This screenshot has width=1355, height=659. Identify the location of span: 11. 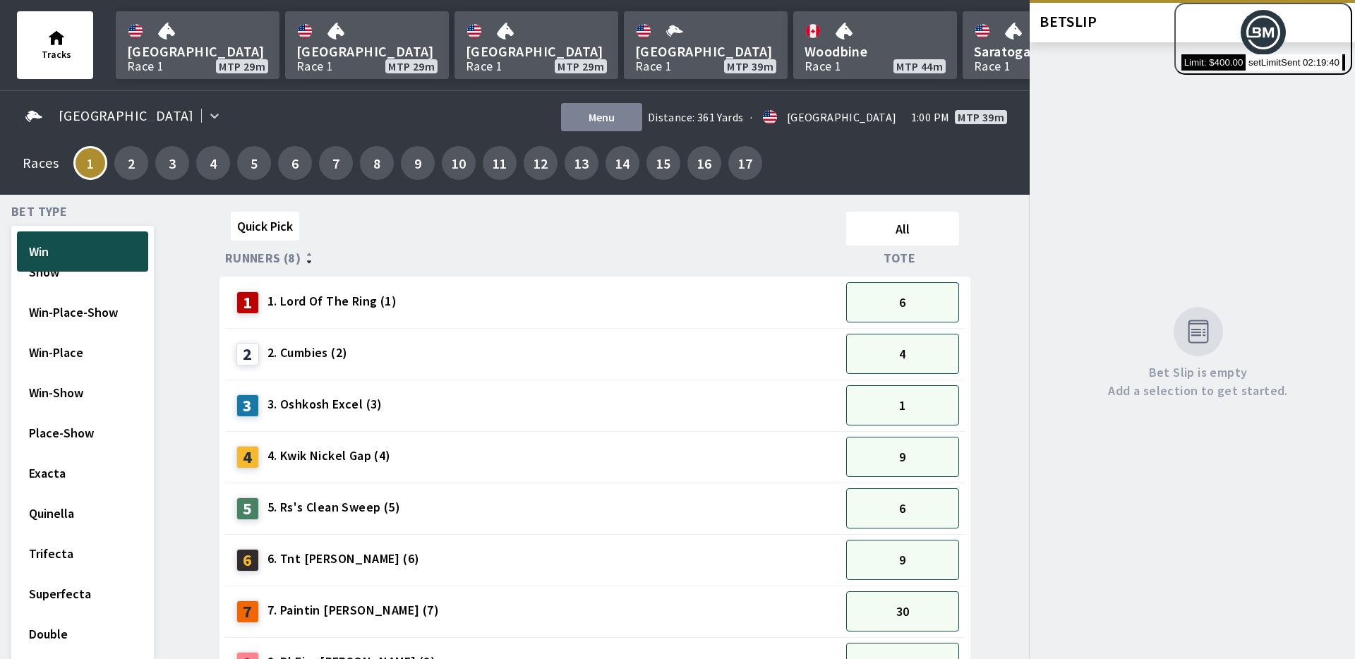
(500, 163).